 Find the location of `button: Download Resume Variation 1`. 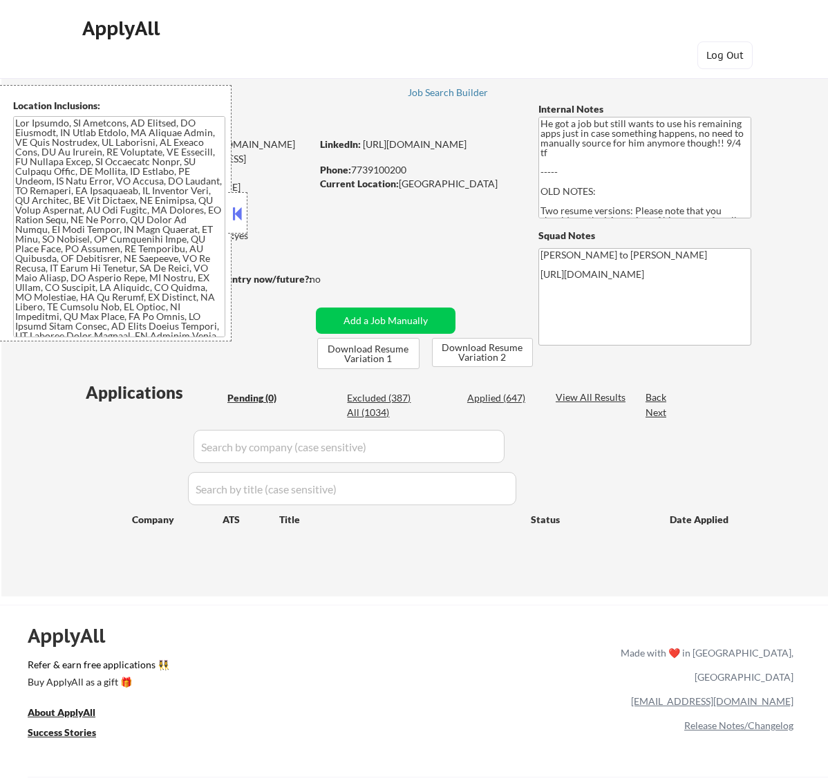

button: Download Resume Variation 1 is located at coordinates (368, 353).